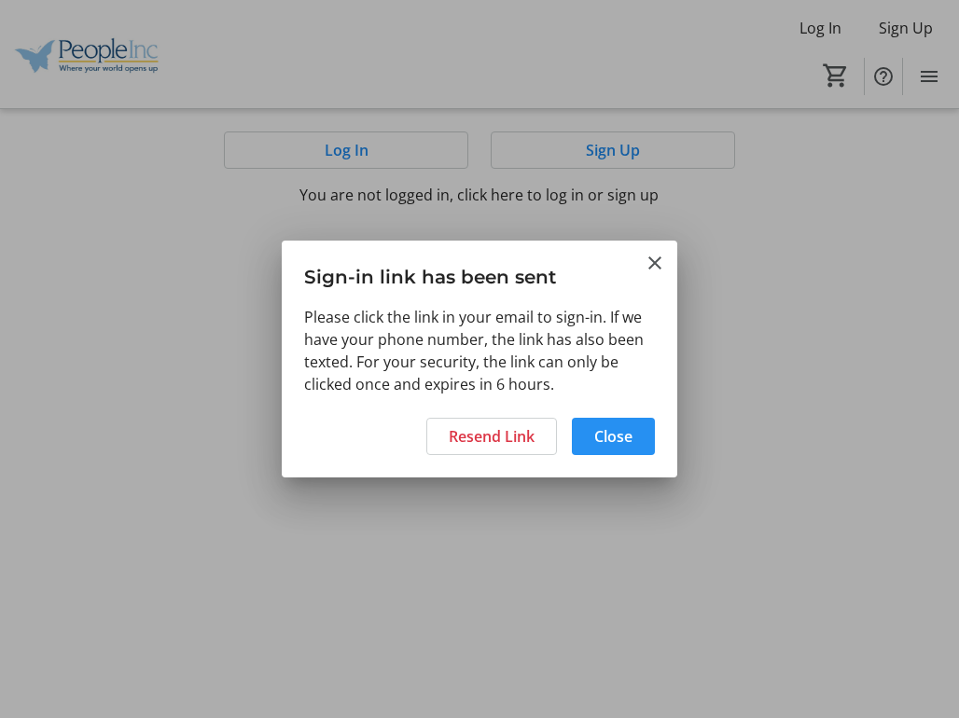  What do you see at coordinates (491, 436) in the screenshot?
I see `span: Resend Link` at bounding box center [491, 436].